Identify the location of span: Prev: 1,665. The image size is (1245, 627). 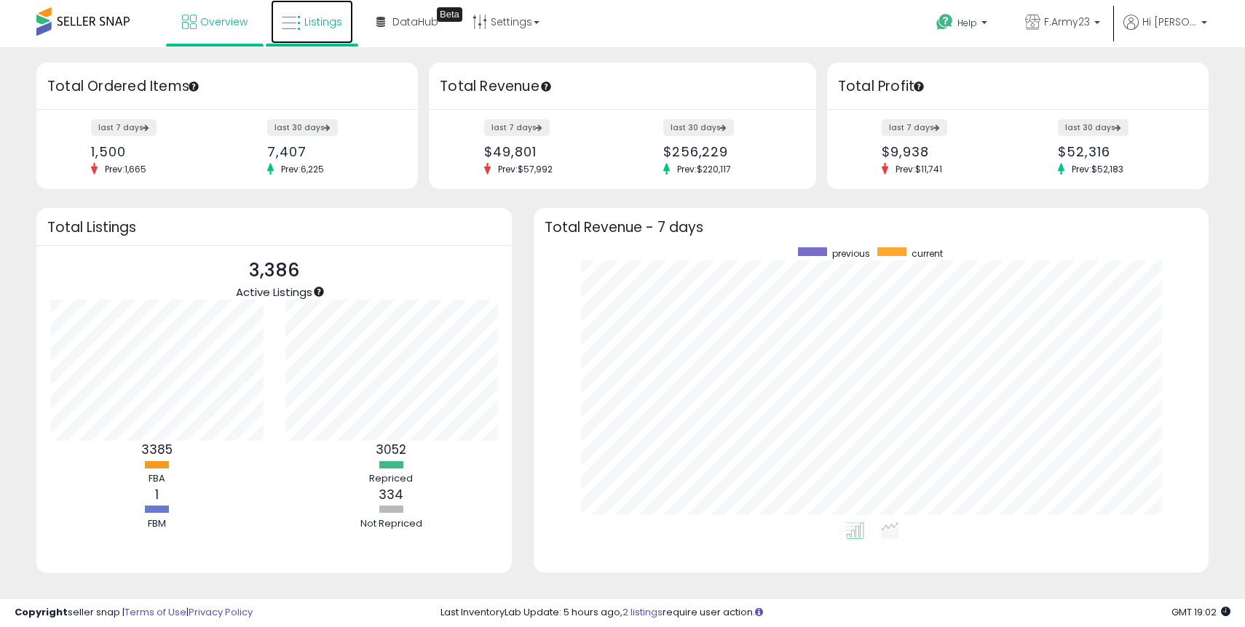
(125, 169).